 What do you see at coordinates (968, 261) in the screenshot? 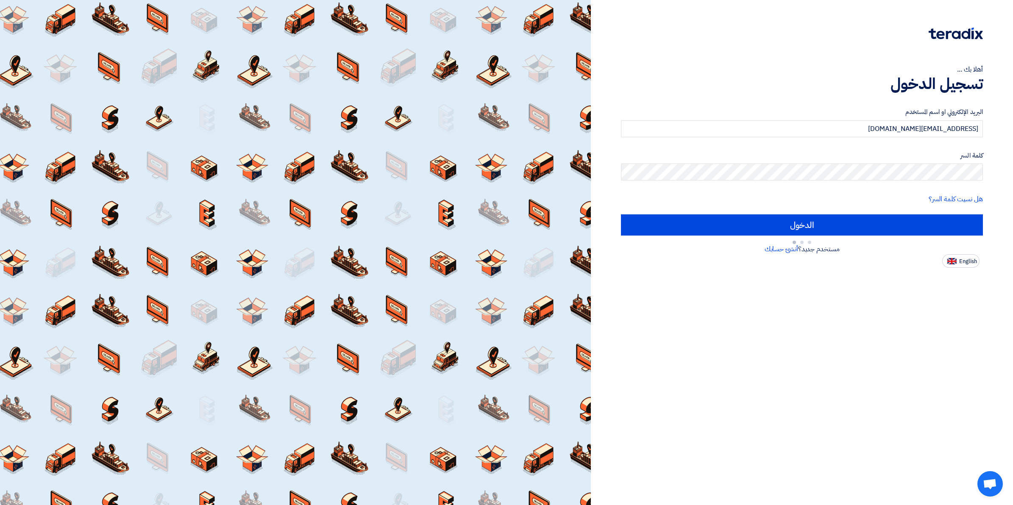
I see `span: English` at bounding box center [968, 261].